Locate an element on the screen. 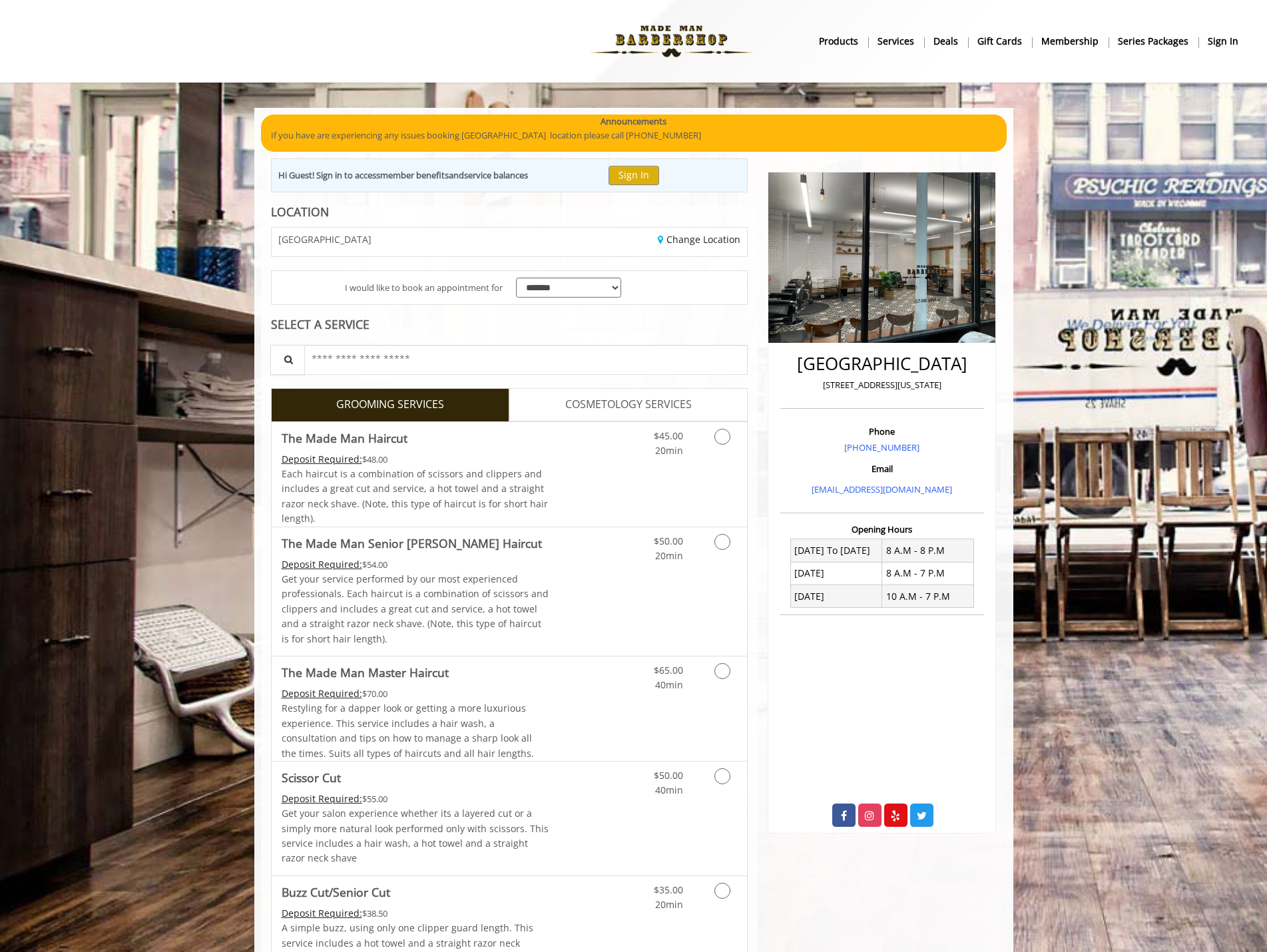 This screenshot has height=952, width=1267. a: MembershipMembership is located at coordinates (1070, 41).